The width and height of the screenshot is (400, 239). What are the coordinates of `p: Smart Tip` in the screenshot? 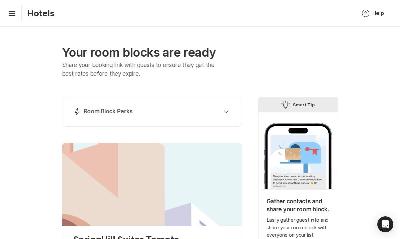 It's located at (304, 105).